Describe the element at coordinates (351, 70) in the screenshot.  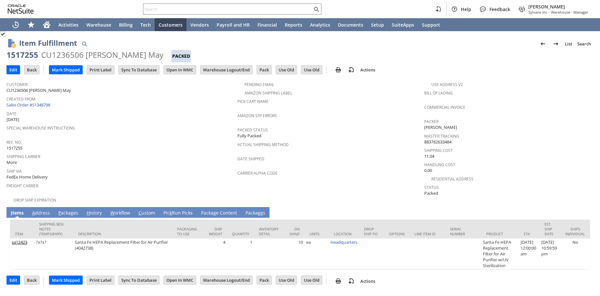
I see `img: add-record.svg` at that location.